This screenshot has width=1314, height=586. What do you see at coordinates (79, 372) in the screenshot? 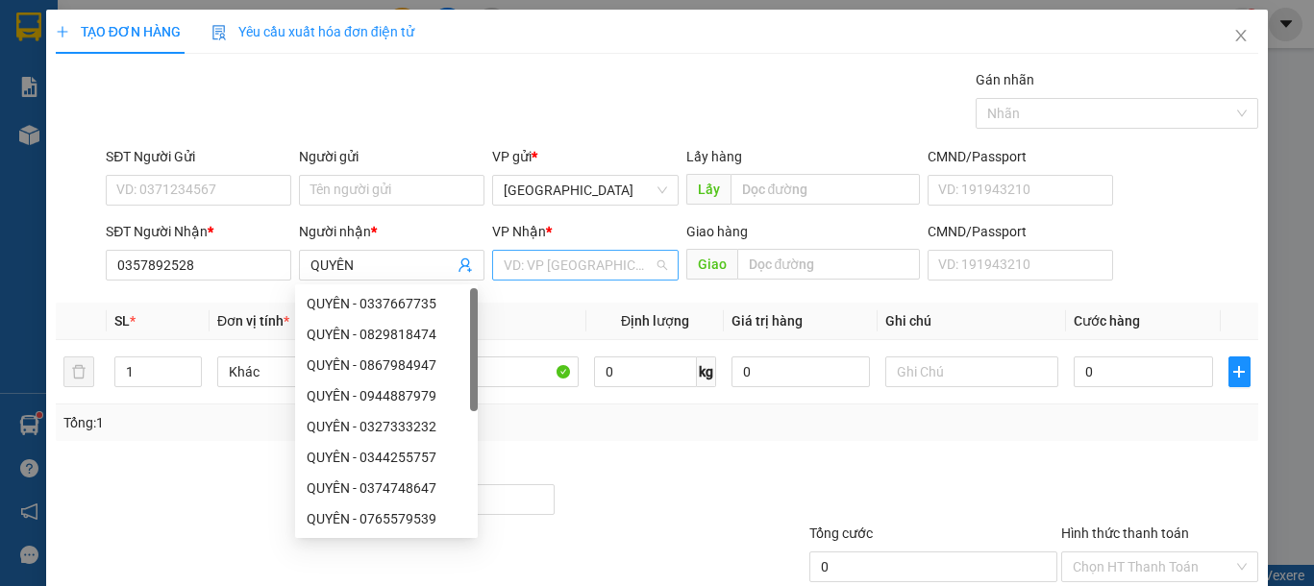
I see `button: delete` at bounding box center [79, 372].